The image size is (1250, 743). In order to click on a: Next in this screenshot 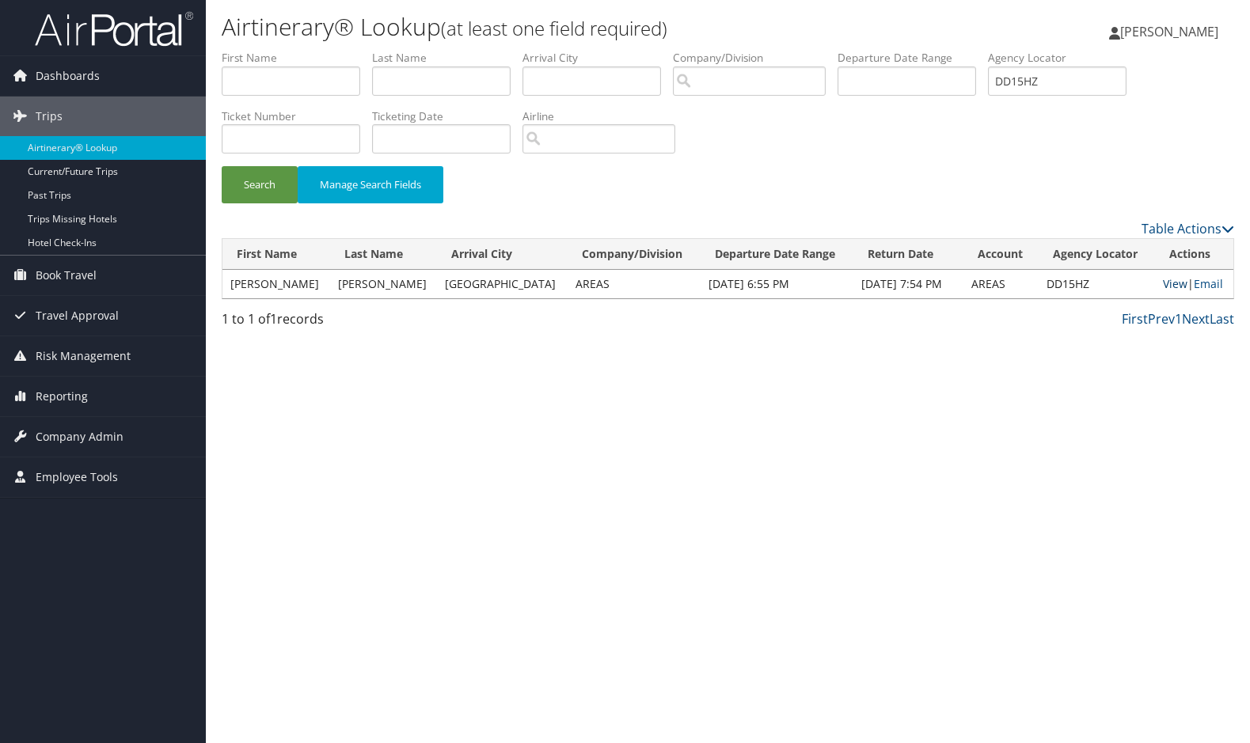, I will do `click(1195, 319)`.